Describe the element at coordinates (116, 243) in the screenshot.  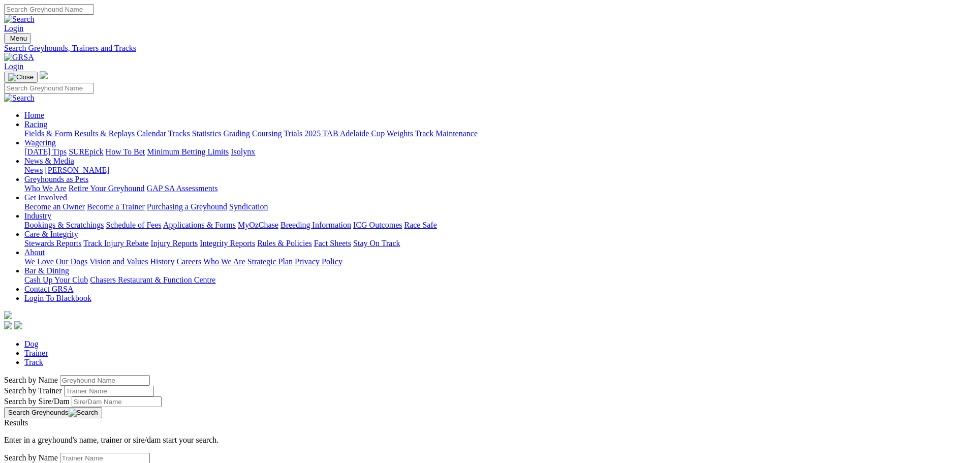
I see `a: Track Injury Rebate` at that location.